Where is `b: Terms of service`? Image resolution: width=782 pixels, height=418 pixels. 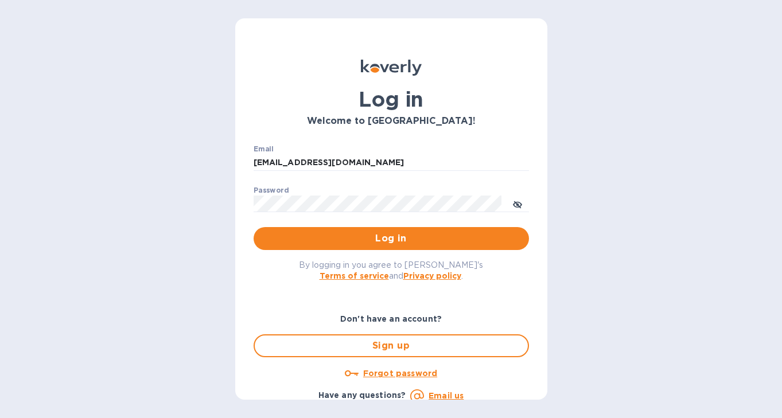 b: Terms of service is located at coordinates (354, 276).